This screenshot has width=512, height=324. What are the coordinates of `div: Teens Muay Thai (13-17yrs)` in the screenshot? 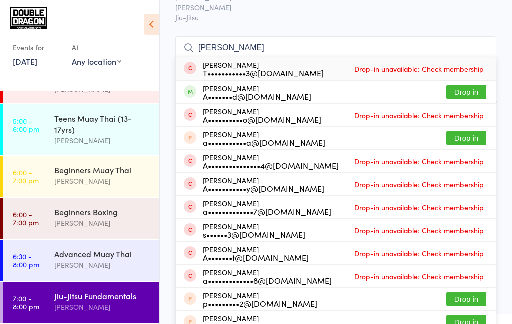 It's located at (102, 124).